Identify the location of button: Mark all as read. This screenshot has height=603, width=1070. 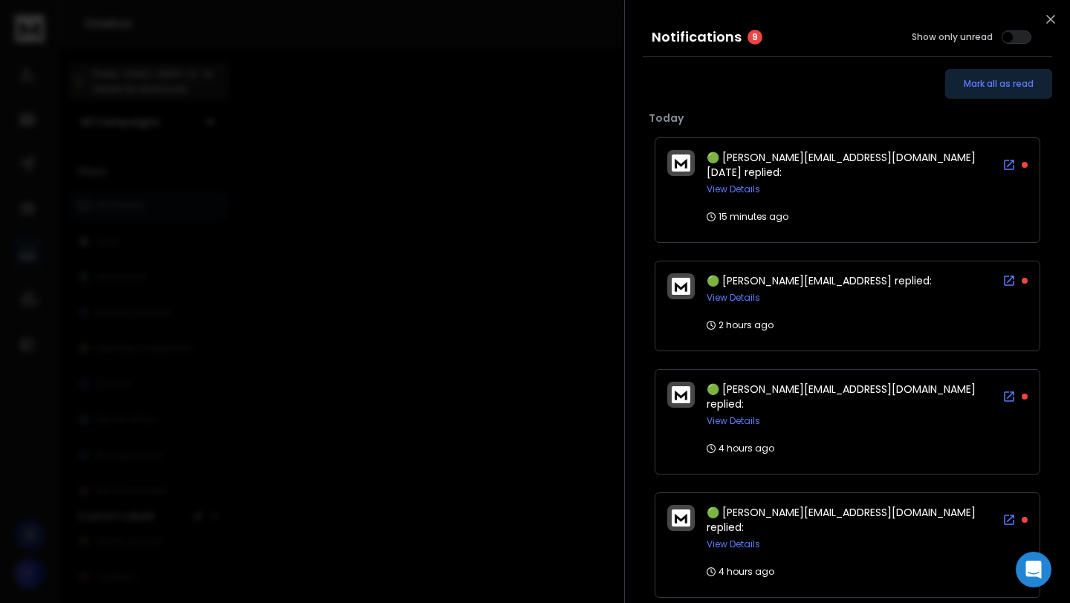
(998, 84).